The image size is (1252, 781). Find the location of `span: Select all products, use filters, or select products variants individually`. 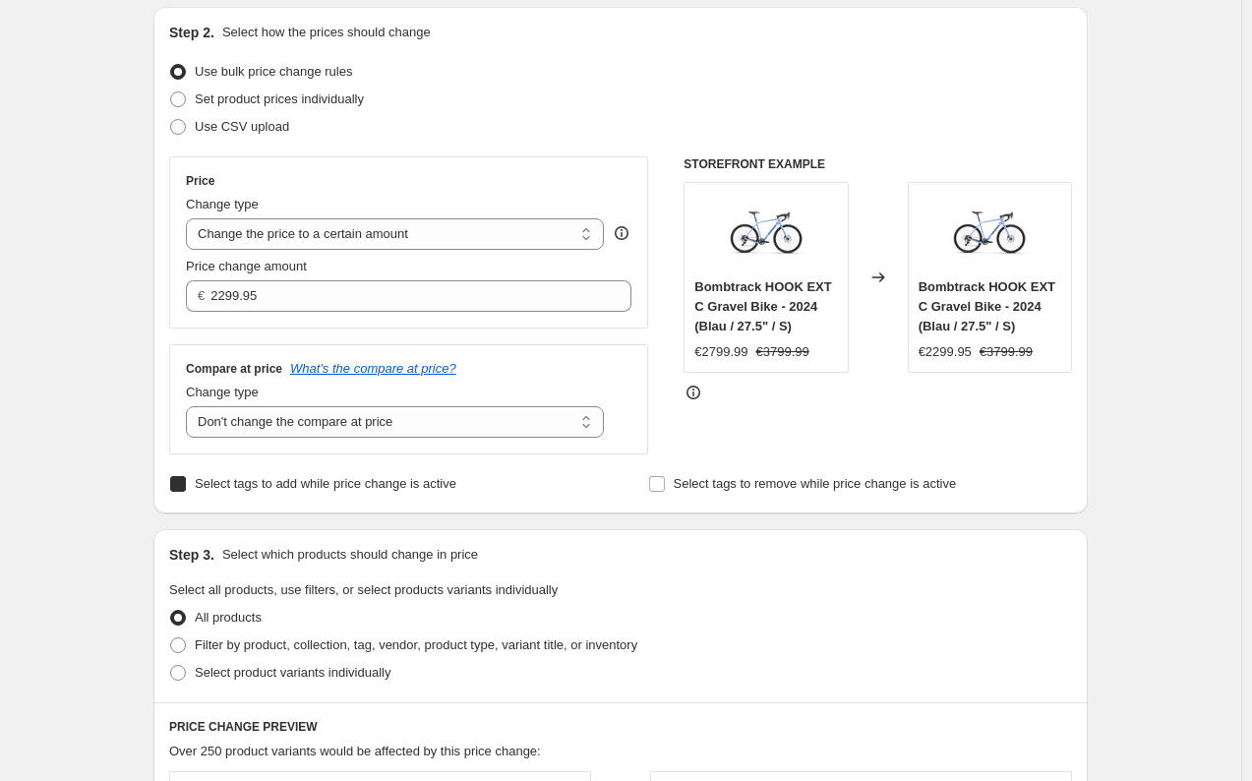

span: Select all products, use filters, or select products variants individually is located at coordinates (363, 589).